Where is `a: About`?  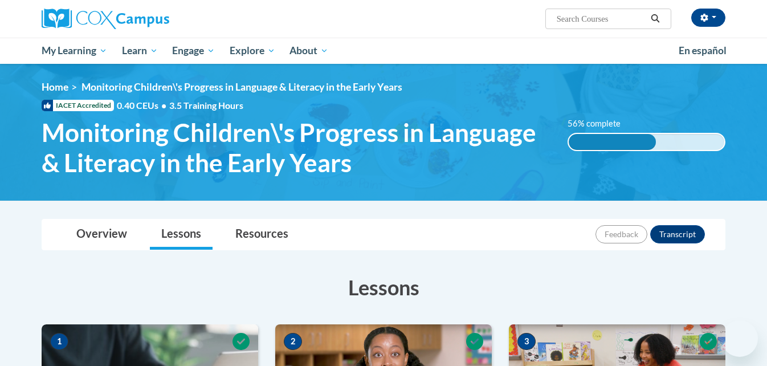 a: About is located at coordinates (309, 51).